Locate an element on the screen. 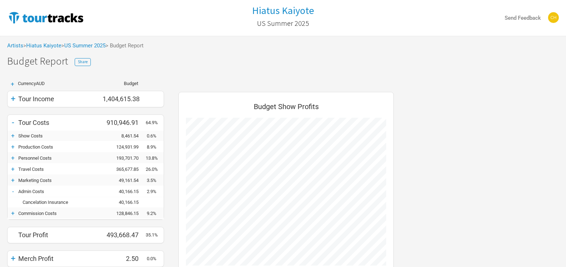  div: 1,404,615.38 is located at coordinates (124, 99).